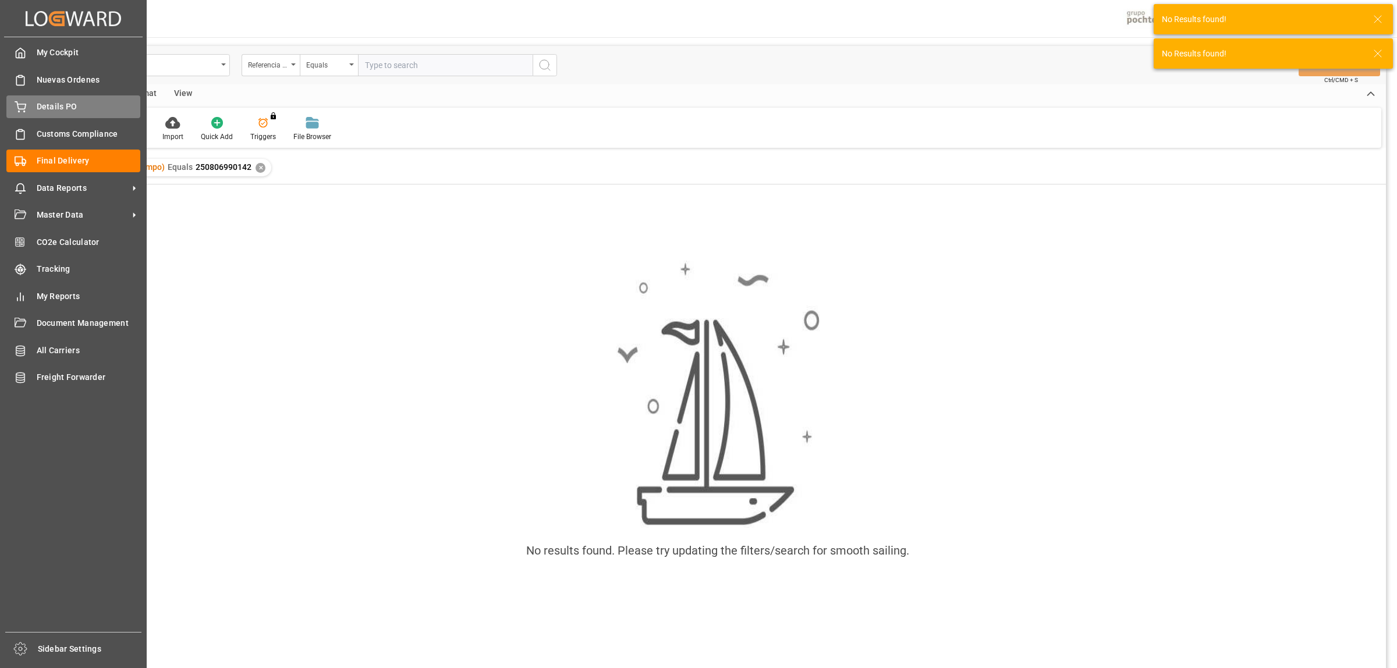  I want to click on a: All Carriers, so click(73, 350).